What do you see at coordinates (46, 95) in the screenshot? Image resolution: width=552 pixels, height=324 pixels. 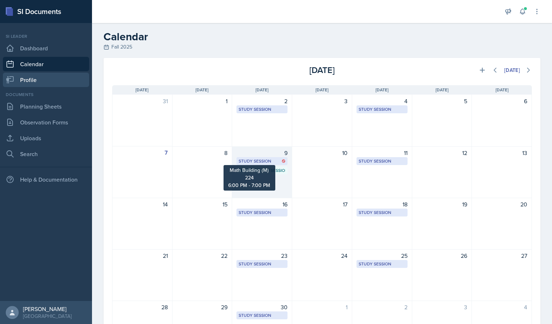 I see `div: Documents` at bounding box center [46, 95].